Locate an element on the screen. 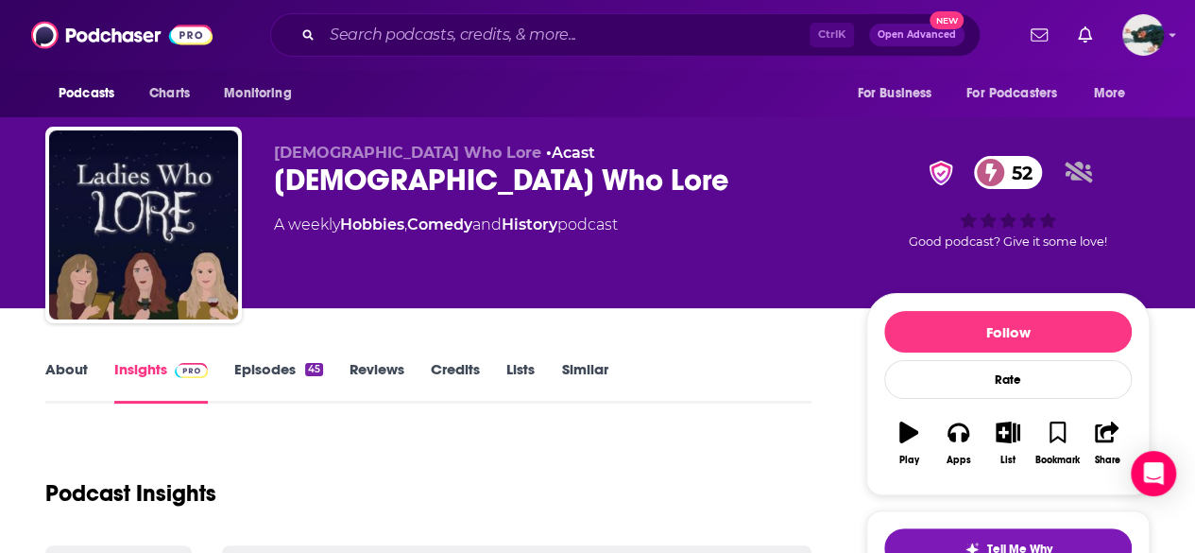  div: Bookmark is located at coordinates (1057, 460).